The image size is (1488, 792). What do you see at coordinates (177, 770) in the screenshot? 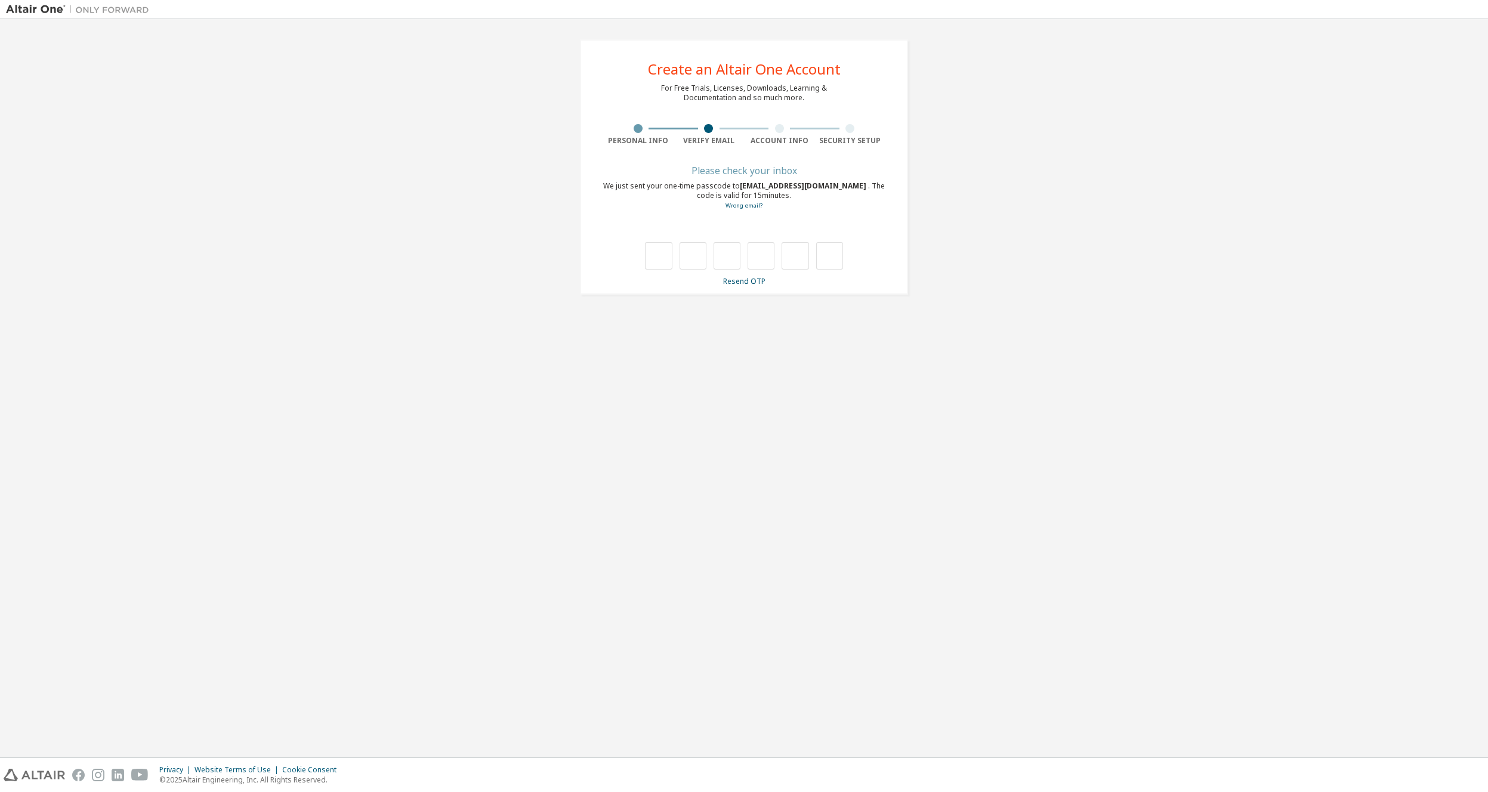
I see `div: Privacy` at bounding box center [177, 770].